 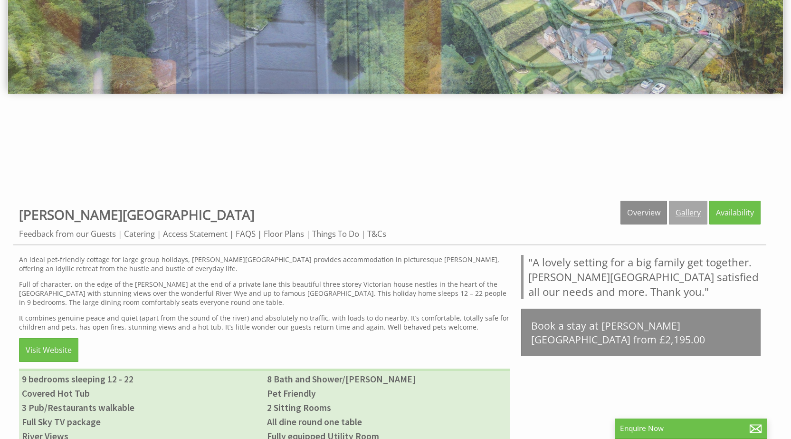 What do you see at coordinates (142, 421) in the screenshot?
I see `li: Full Sky TV package` at bounding box center [142, 421].